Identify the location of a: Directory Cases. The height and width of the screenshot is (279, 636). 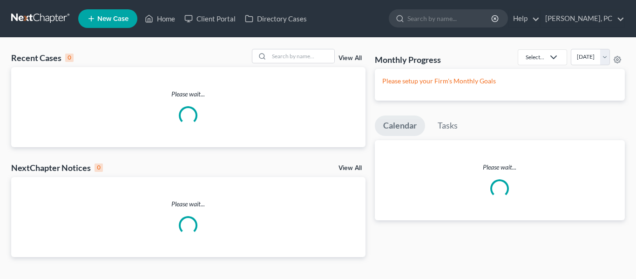
(276, 19).